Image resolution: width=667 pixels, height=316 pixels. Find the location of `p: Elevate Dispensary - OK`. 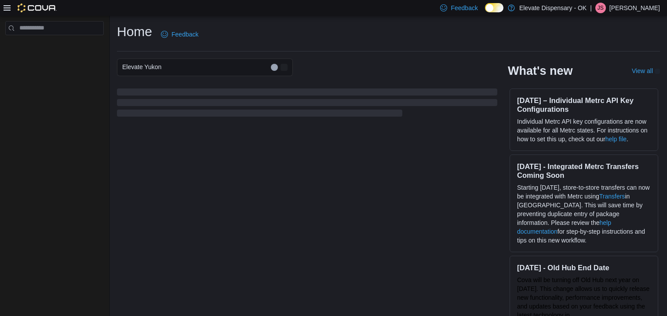

p: Elevate Dispensary - OK is located at coordinates (553, 8).